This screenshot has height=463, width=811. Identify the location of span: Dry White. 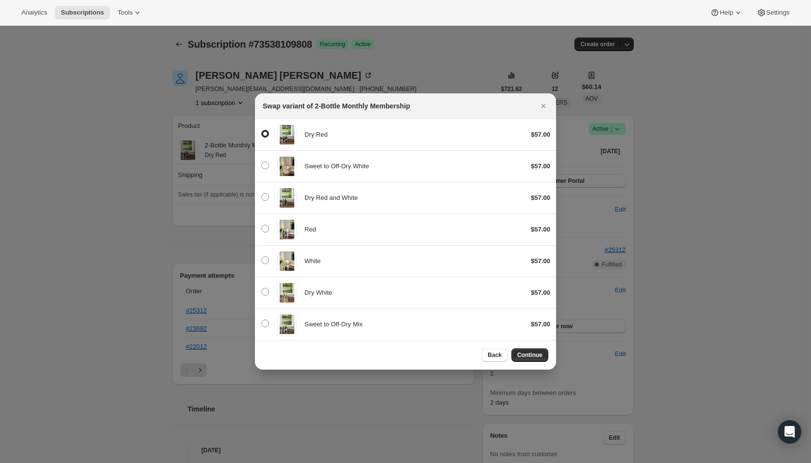
(318, 292).